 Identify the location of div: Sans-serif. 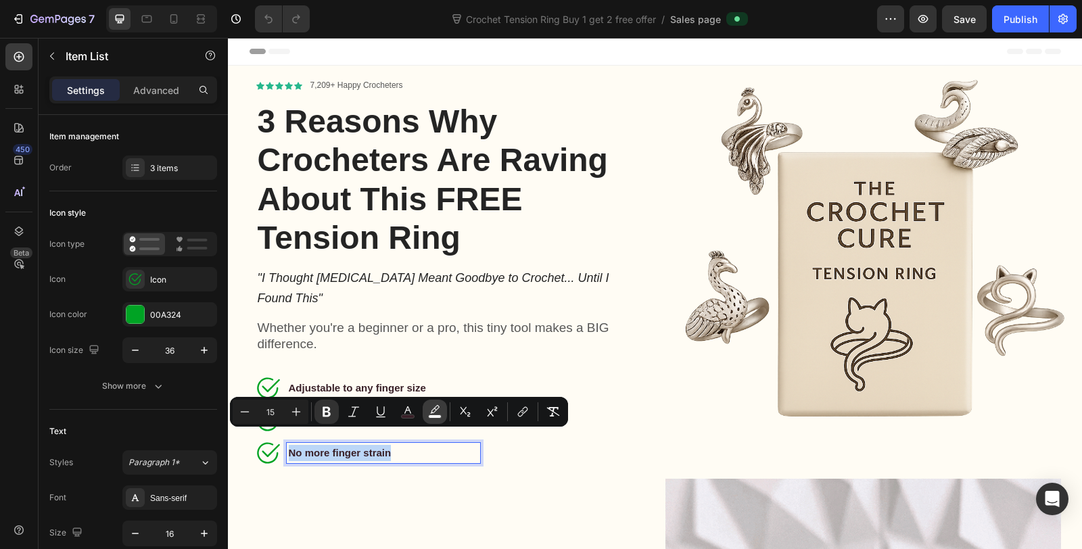
(182, 498).